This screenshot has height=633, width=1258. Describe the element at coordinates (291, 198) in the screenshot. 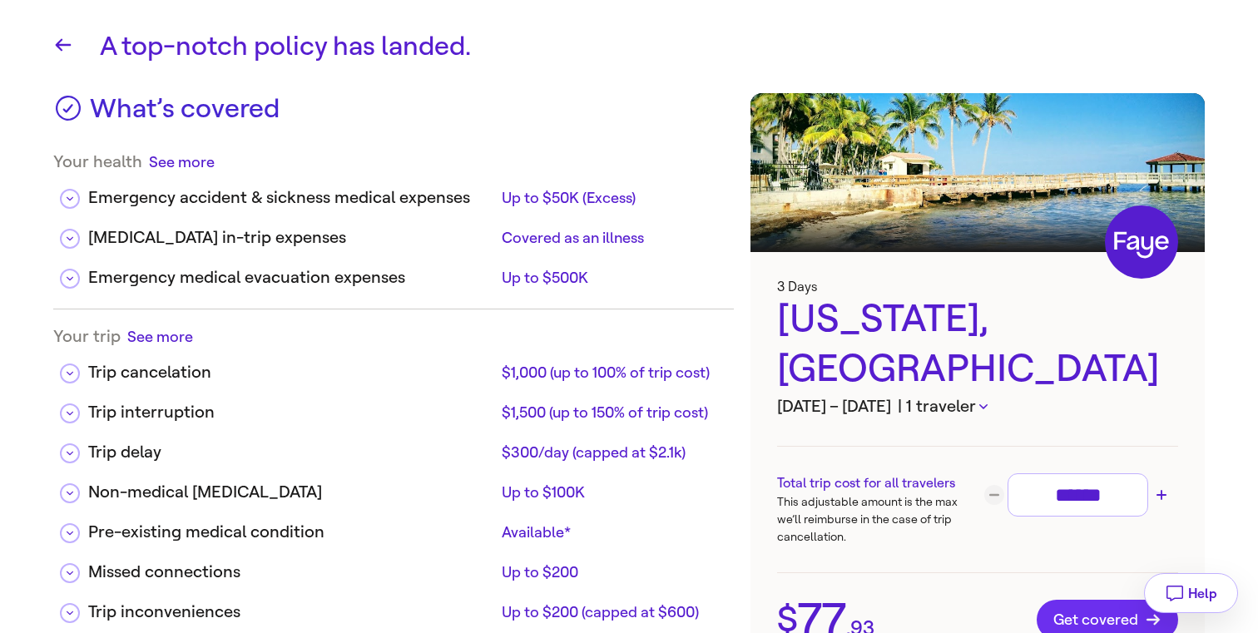

I see `div: Emergency accident & sickness medical expenses` at that location.